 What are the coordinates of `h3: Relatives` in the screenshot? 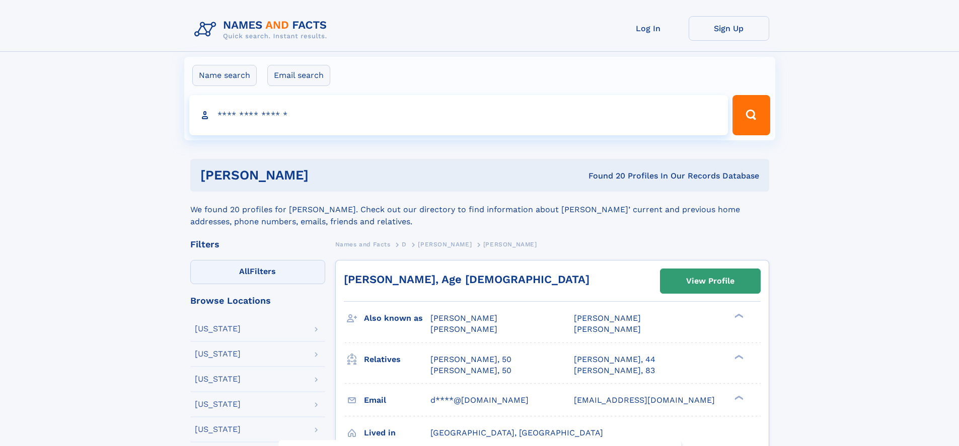 It's located at (397, 360).